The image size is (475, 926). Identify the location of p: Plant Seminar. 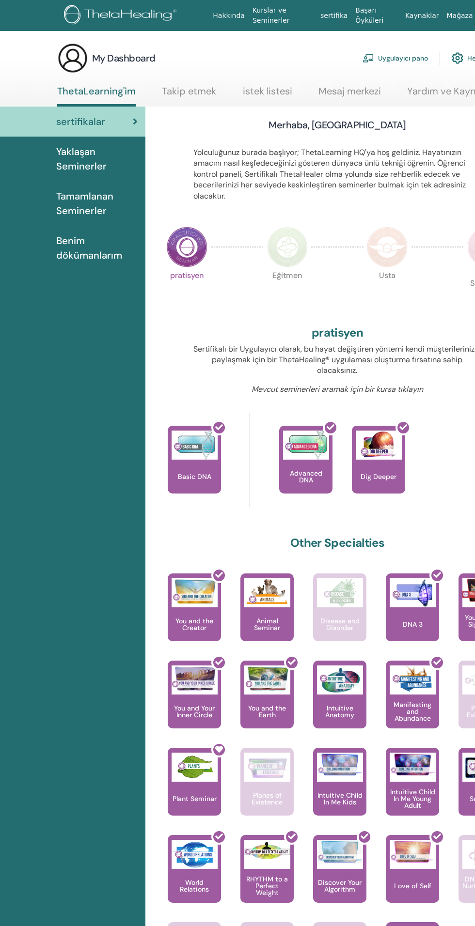
(194, 799).